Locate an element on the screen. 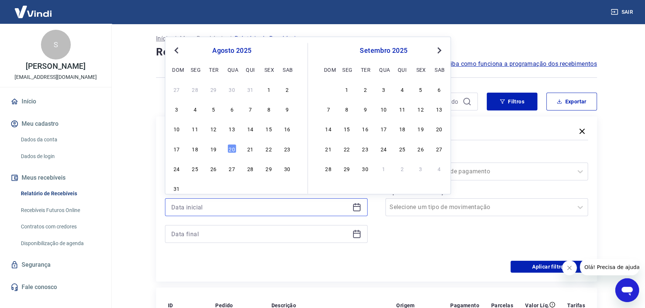  div: Choose sábado, 30 de agosto de 2025 is located at coordinates (287, 169).